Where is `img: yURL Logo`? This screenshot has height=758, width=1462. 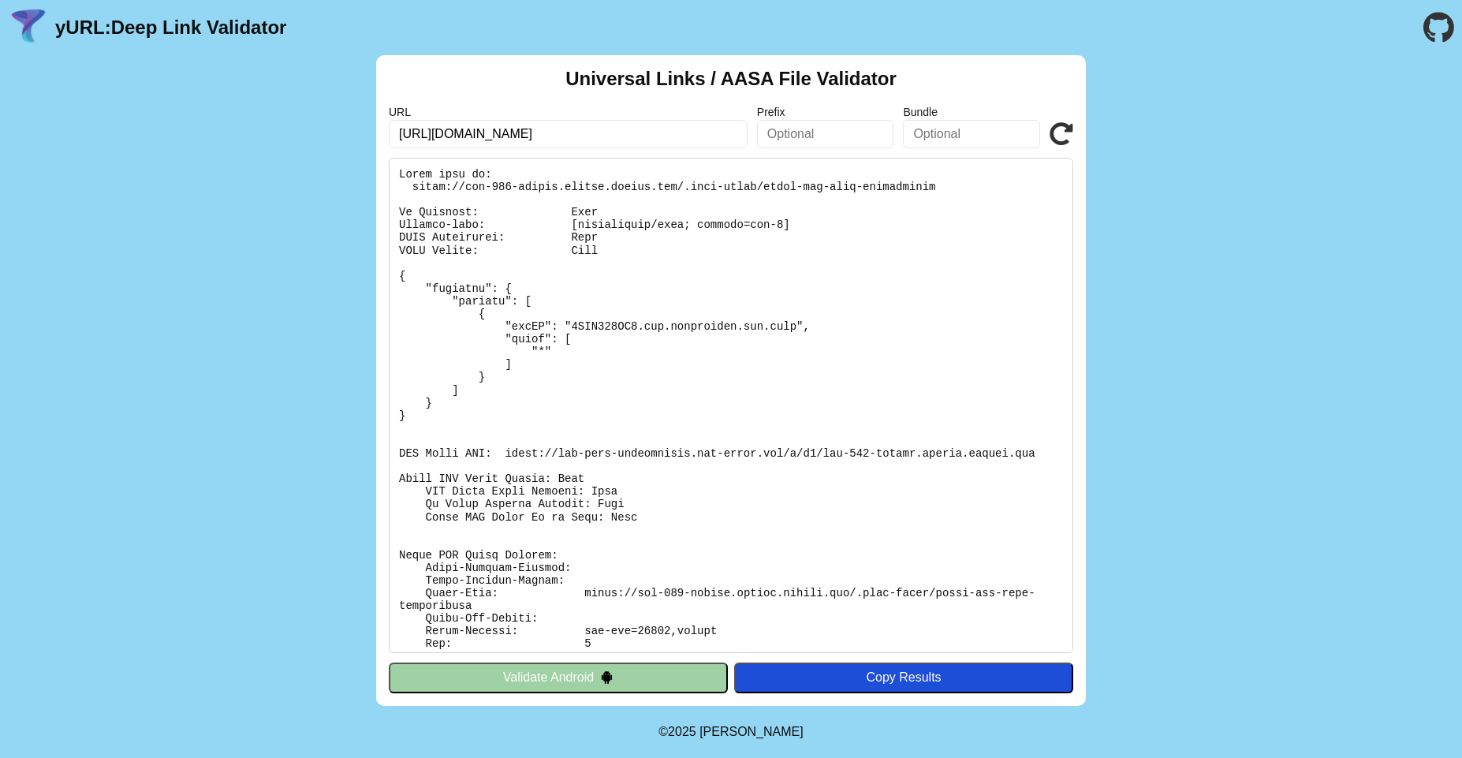 img: yURL Logo is located at coordinates (28, 28).